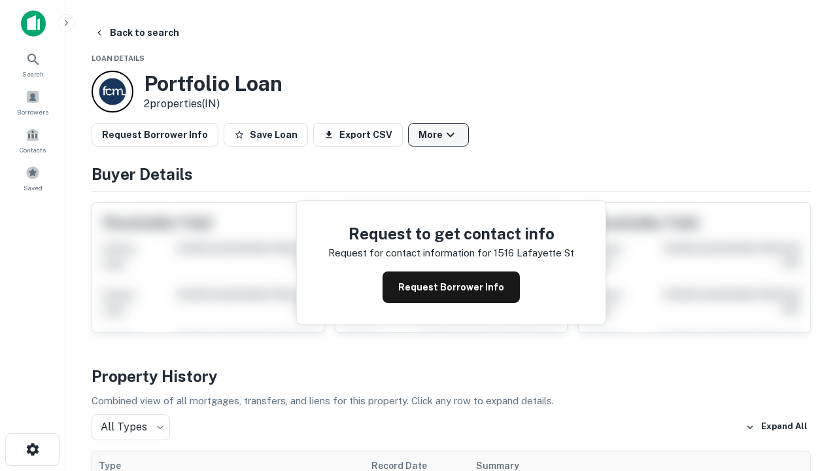 The height and width of the screenshot is (471, 837). What do you see at coordinates (33, 112) in the screenshot?
I see `span: Borrowers` at bounding box center [33, 112].